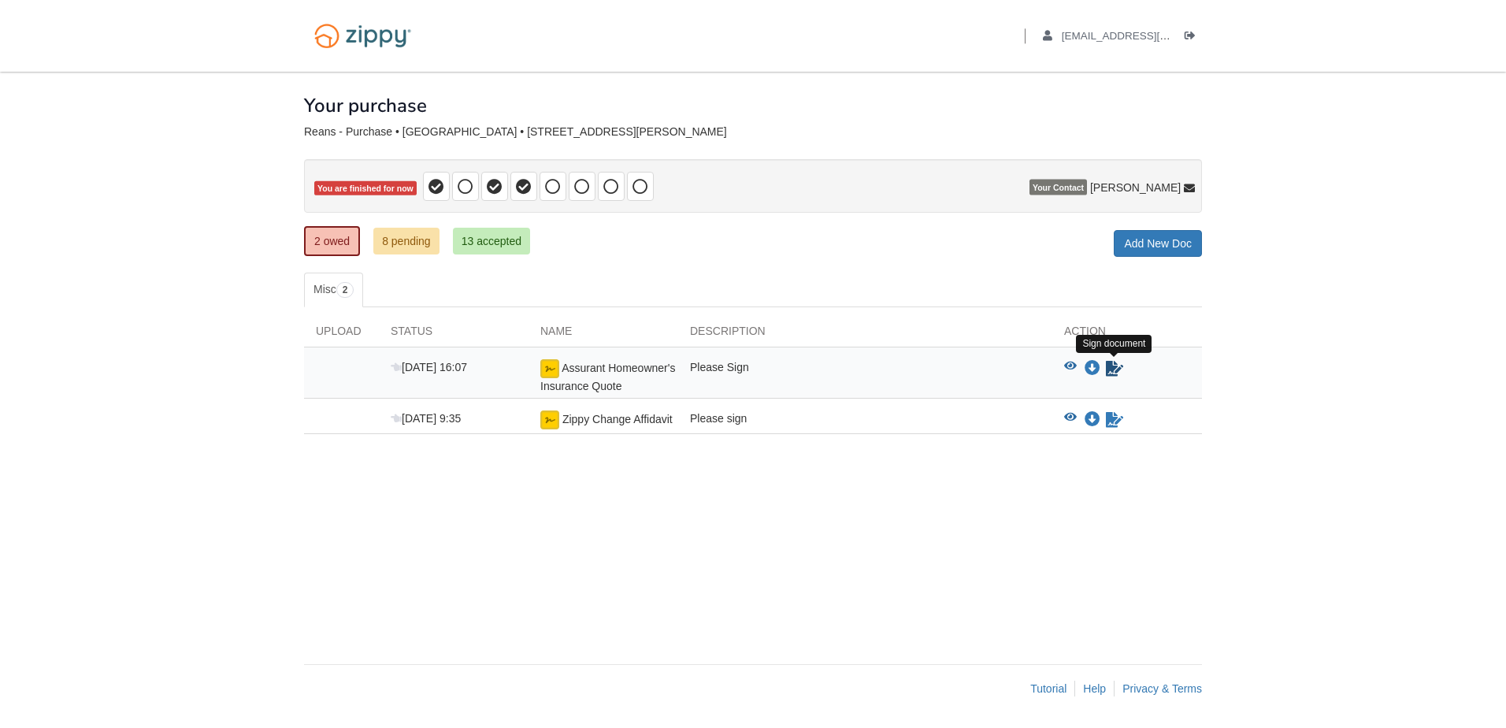 This screenshot has width=1506, height=728. I want to click on span: nicksreans@gmail.com, so click(1152, 35).